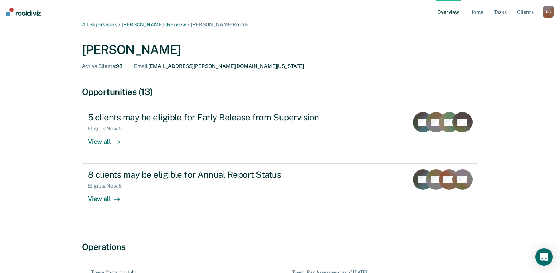 The height and width of the screenshot is (273, 560). Describe the element at coordinates (108, 186) in the screenshot. I see `div: Eligible Now : 8` at that location.